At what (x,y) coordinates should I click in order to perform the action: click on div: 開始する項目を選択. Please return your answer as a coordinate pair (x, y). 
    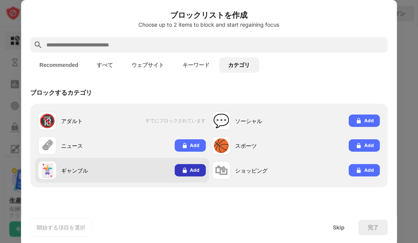
    Looking at the image, I should click on (61, 227).